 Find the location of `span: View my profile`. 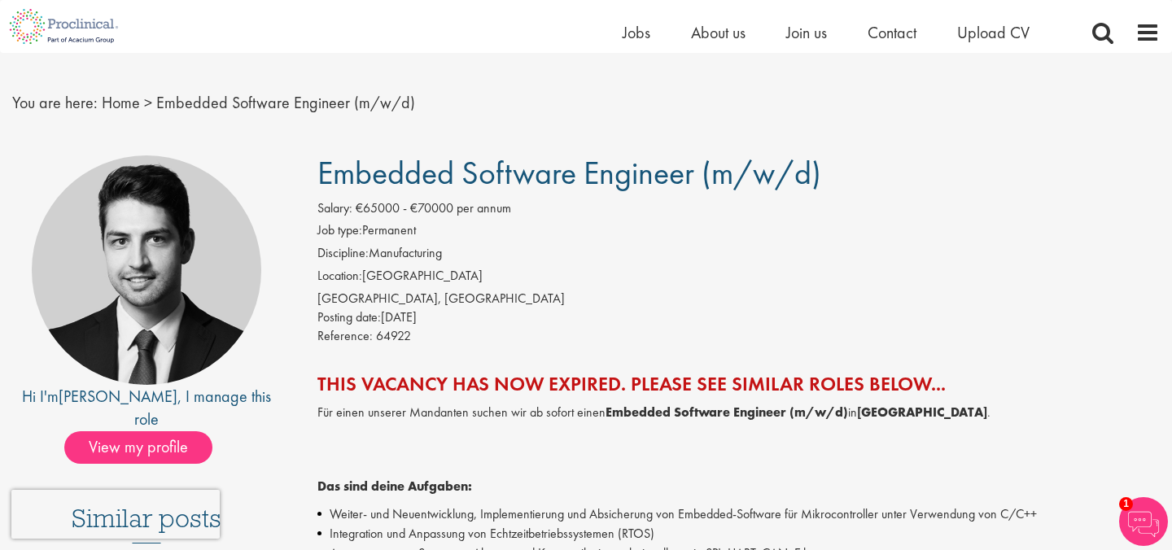

span: View my profile is located at coordinates (138, 448).